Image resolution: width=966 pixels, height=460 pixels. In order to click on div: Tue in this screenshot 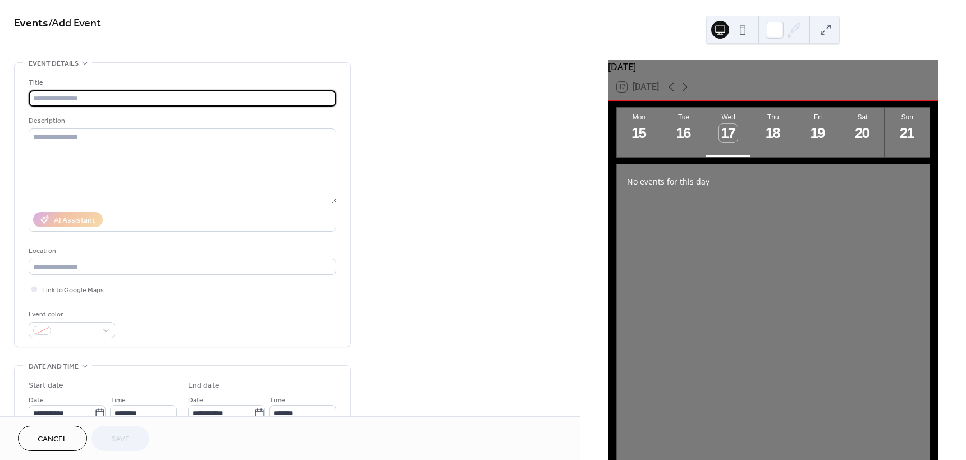, I will do `click(683, 117)`.